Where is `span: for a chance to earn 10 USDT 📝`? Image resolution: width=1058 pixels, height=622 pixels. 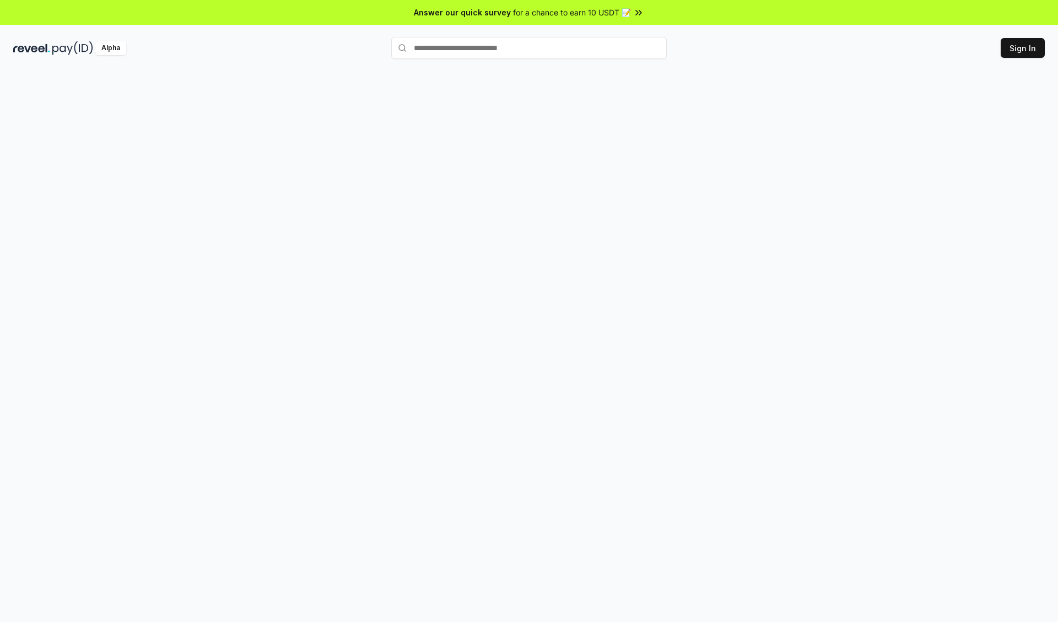
span: for a chance to earn 10 USDT 📝 is located at coordinates (572, 12).